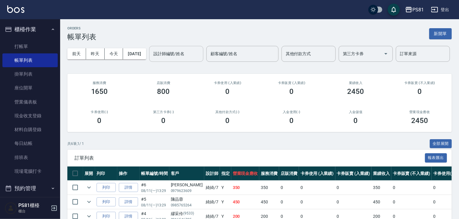  Describe the element at coordinates (30, 74) in the screenshot. I see `a: 掛單列表` at that location.